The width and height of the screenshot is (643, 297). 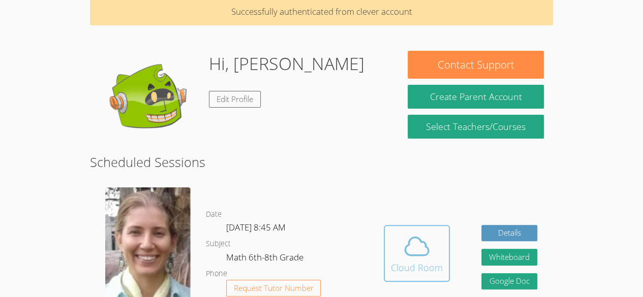 What do you see at coordinates (217, 274) in the screenshot?
I see `dt: Phone` at bounding box center [217, 274].